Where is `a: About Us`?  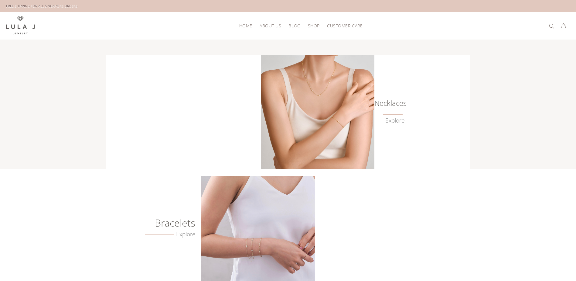 a: About Us is located at coordinates (270, 26).